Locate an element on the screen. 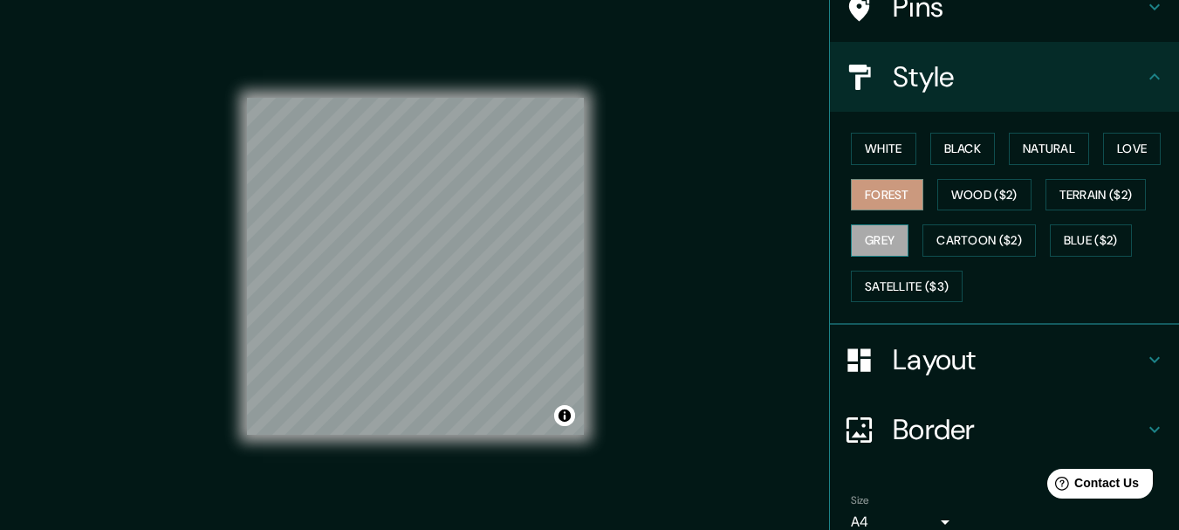 The width and height of the screenshot is (1179, 530). div: Style is located at coordinates (1005, 77).